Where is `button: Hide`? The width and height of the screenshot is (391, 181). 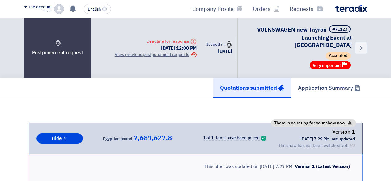 button: Hide is located at coordinates (60, 138).